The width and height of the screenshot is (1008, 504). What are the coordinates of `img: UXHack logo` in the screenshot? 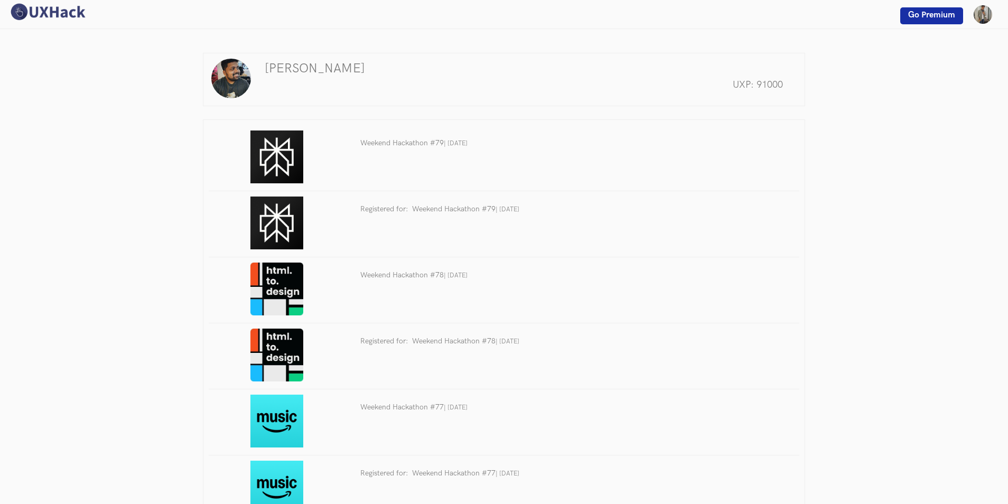 It's located at (48, 12).